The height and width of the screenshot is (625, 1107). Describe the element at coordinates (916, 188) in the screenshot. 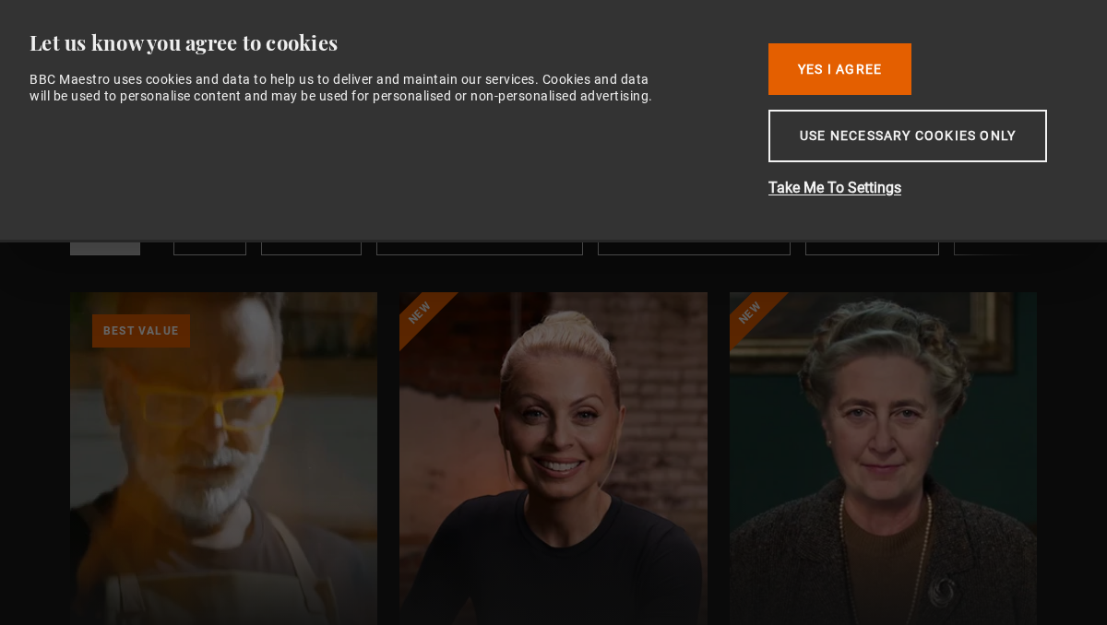

I see `button: Take Me To Settings` at that location.